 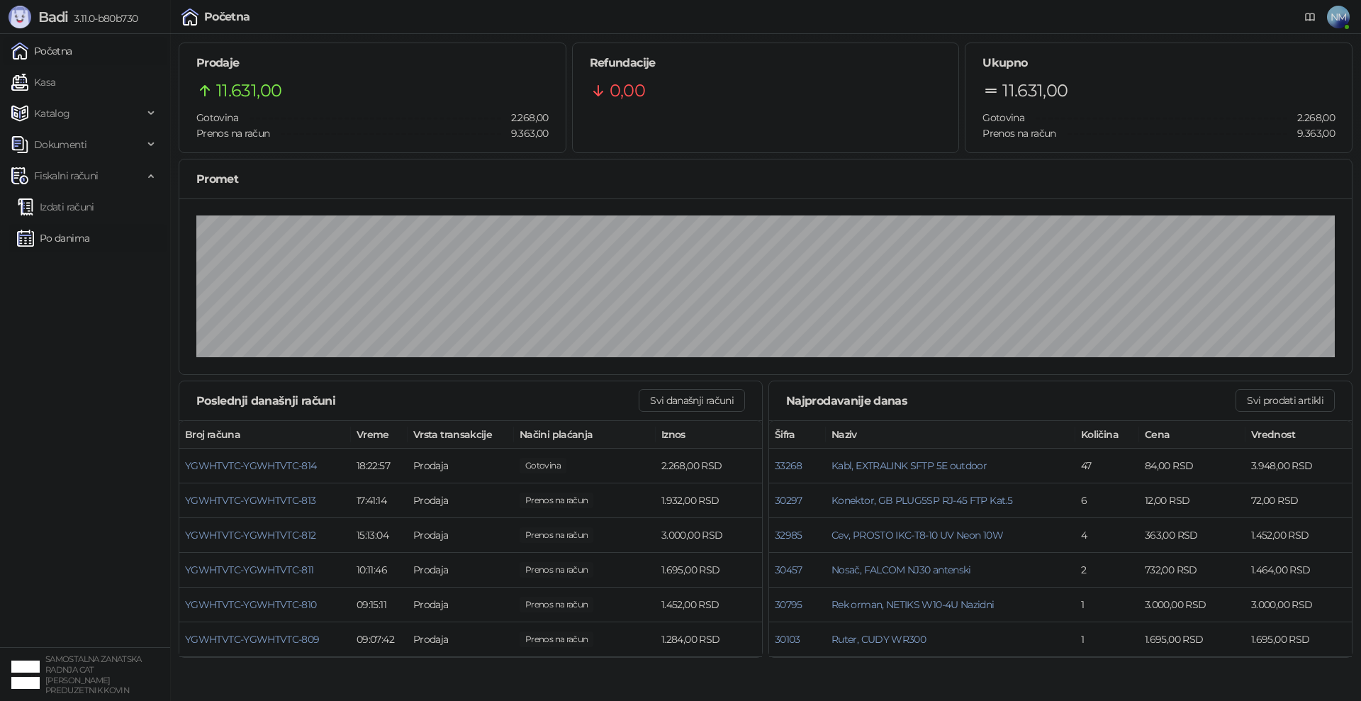 I want to click on th: Cena, so click(x=1192, y=434).